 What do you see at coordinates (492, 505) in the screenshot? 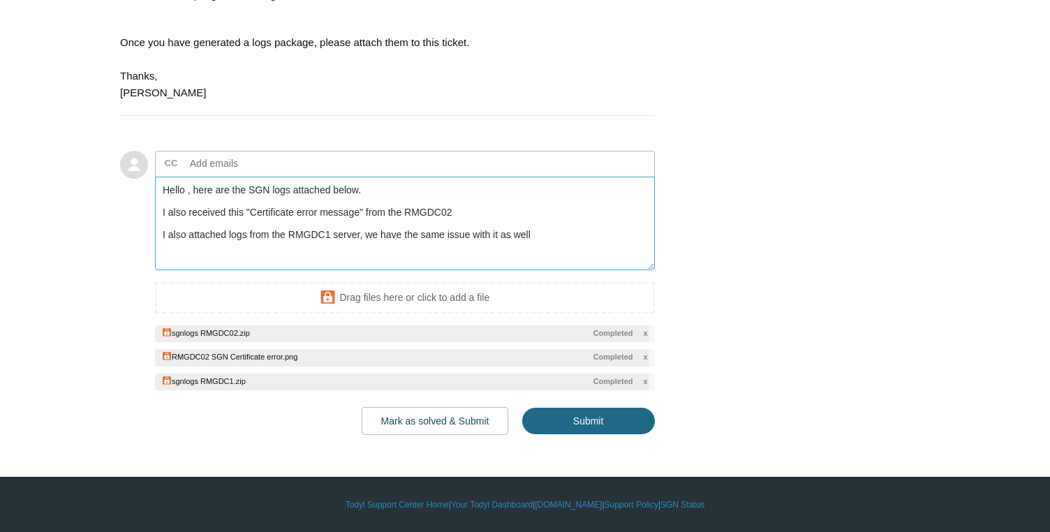
I see `a: Your Todyl Dashboard` at bounding box center [492, 505].